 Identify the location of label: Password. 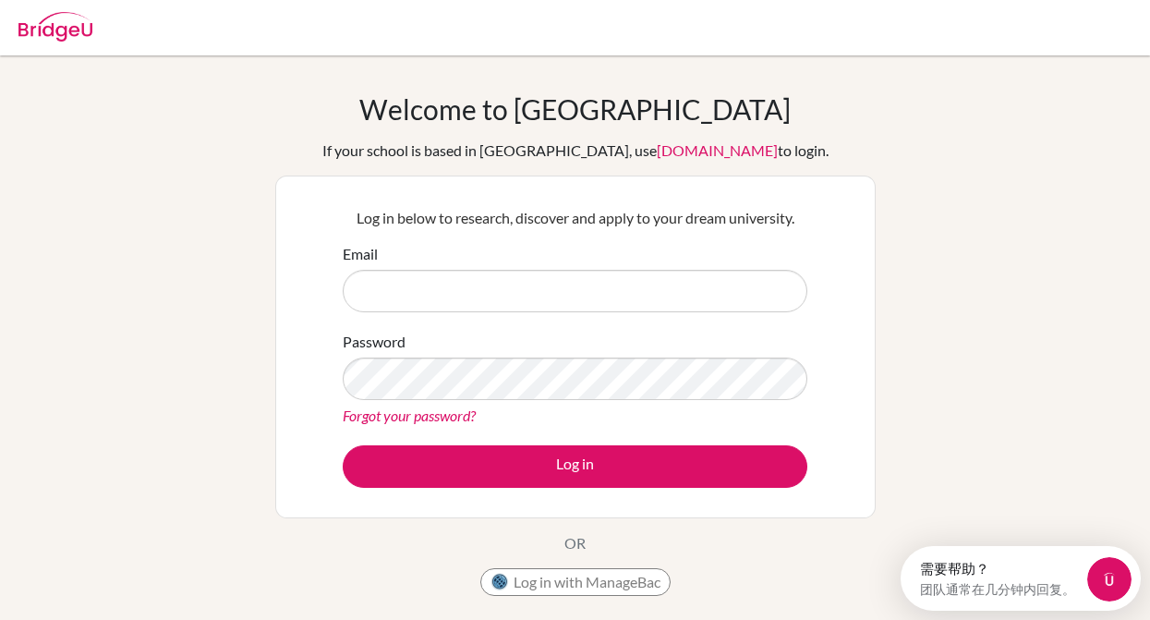
(374, 342).